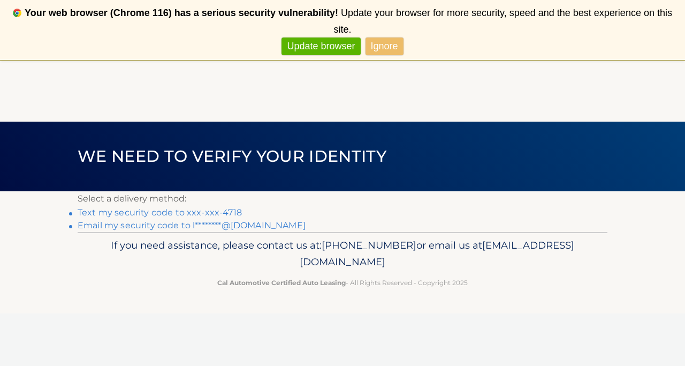  What do you see at coordinates (321, 46) in the screenshot?
I see `a: Update browser` at bounding box center [321, 46].